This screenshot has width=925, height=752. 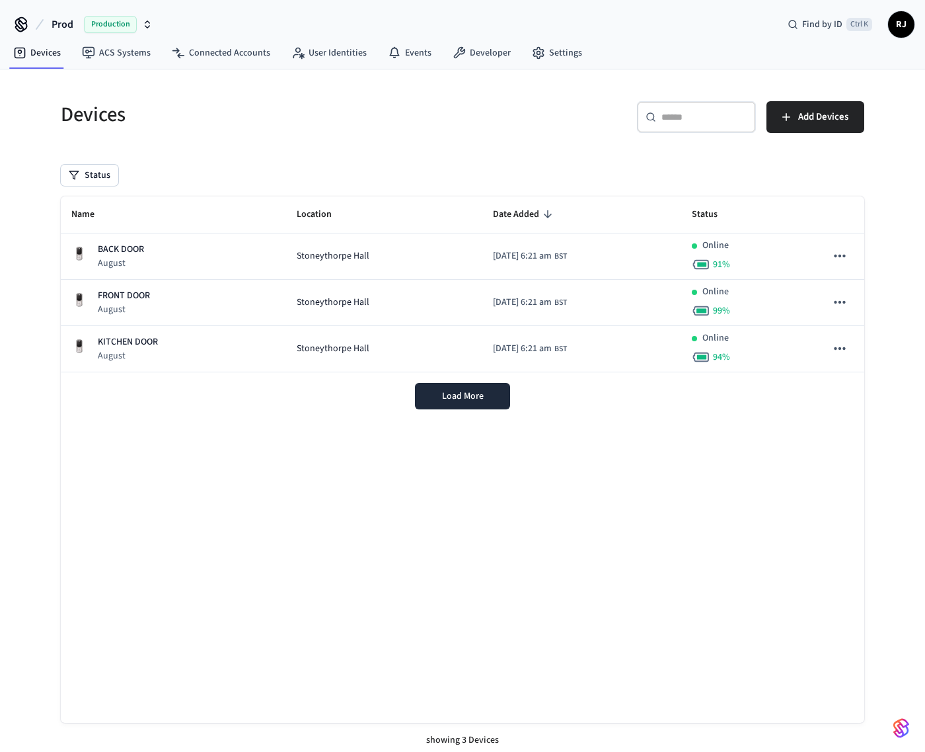 I want to click on span: Find by ID, so click(x=822, y=24).